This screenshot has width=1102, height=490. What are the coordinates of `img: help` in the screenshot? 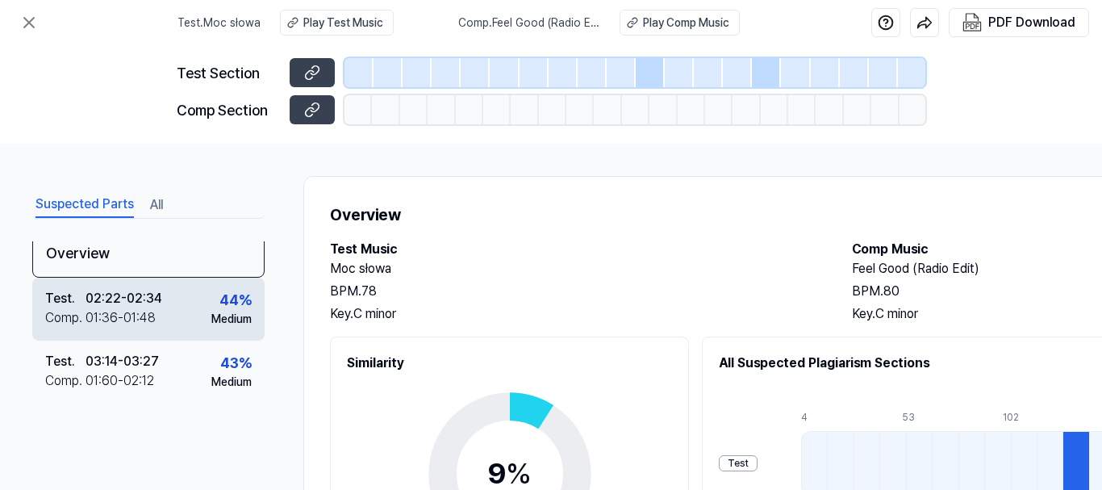 It's located at (886, 23).